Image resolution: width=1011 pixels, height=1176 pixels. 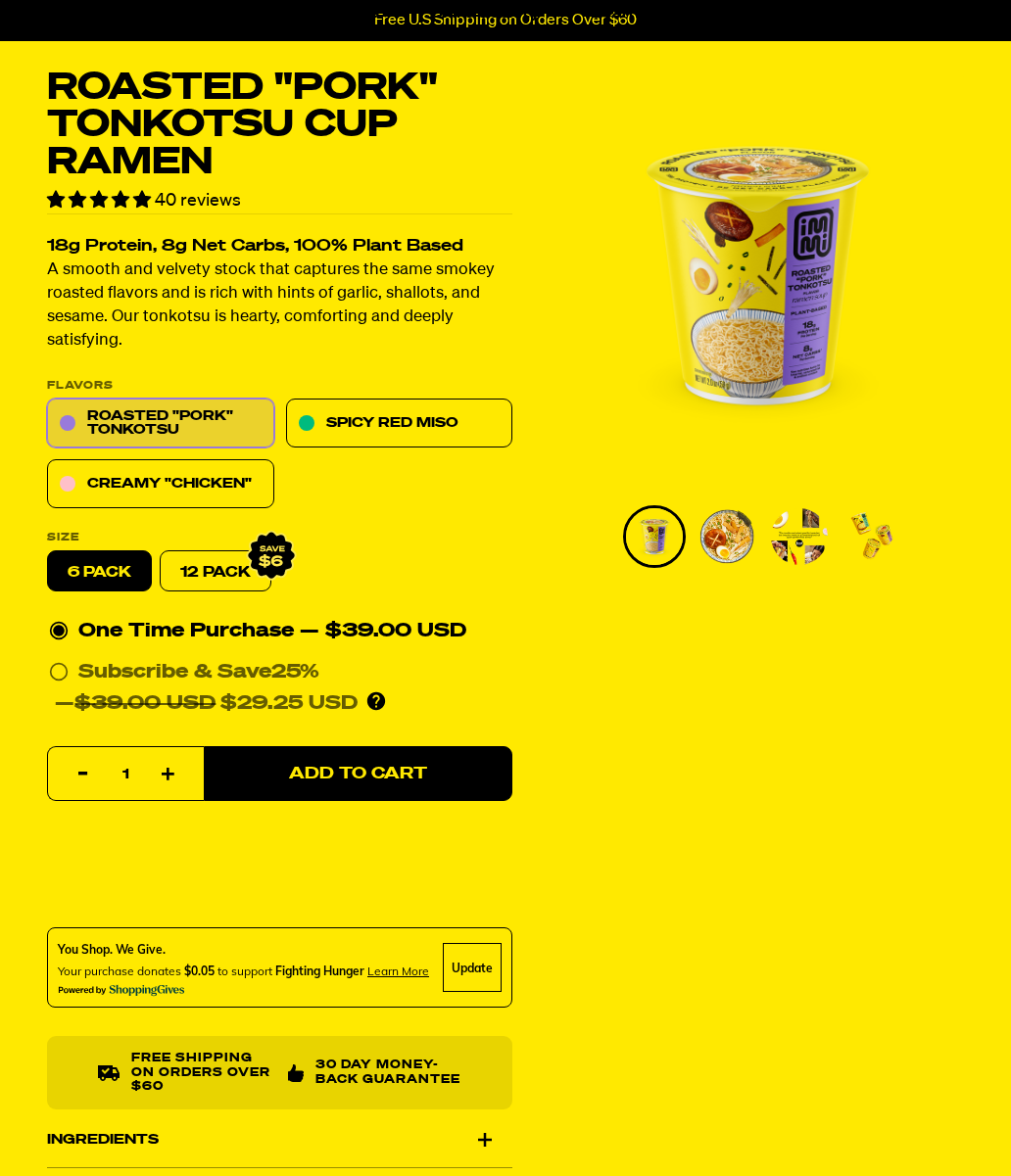 What do you see at coordinates (126, 775) in the screenshot?
I see `input: quantity` at bounding box center [126, 775].